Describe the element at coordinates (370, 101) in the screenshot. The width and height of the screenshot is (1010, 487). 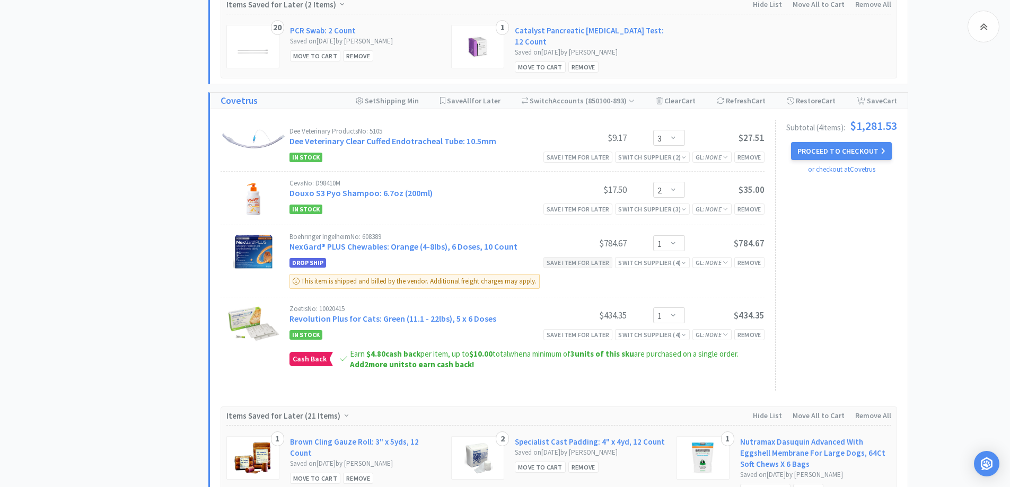
I see `span: Set` at that location.